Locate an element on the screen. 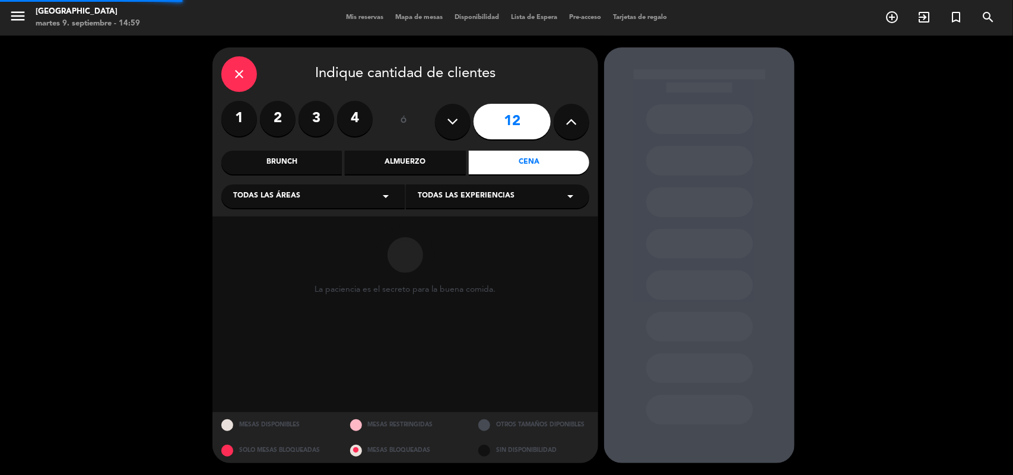 The width and height of the screenshot is (1013, 475). span: Todas las áreas is located at coordinates (266, 196).